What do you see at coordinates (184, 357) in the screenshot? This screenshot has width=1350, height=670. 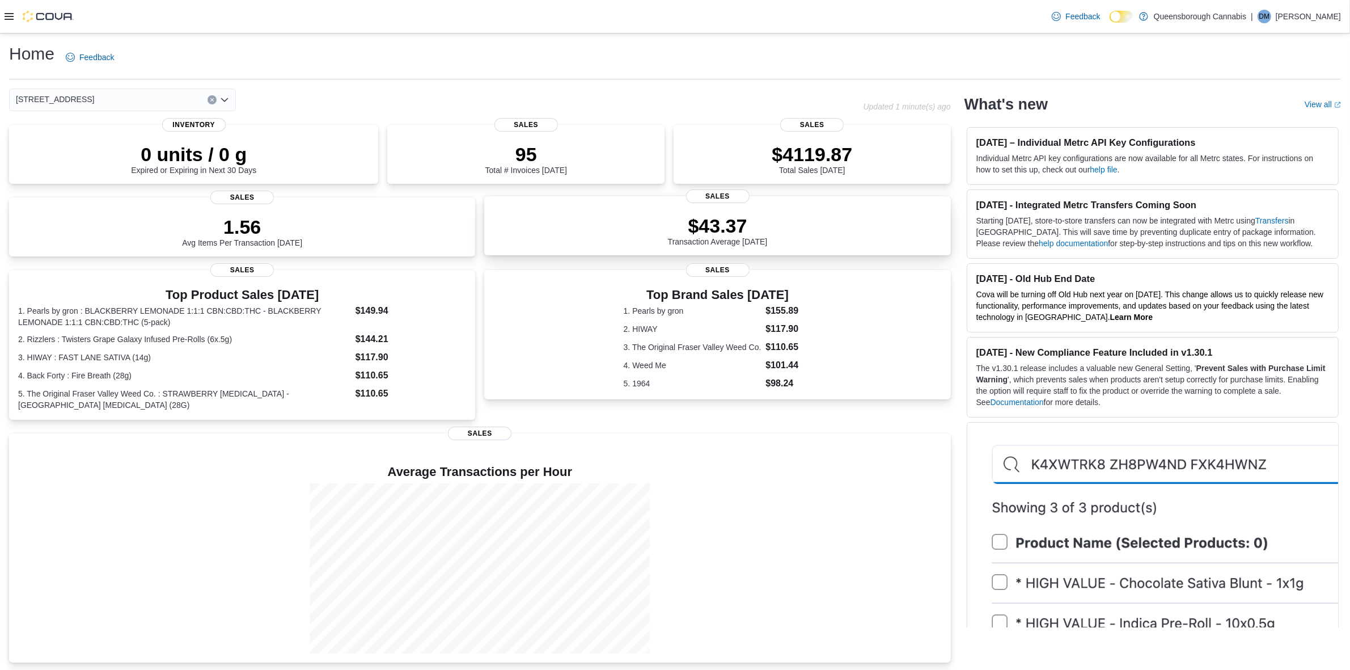 I see `dt: 3. HIWAY : FAST LANE SATIVA (14g)` at bounding box center [184, 357].